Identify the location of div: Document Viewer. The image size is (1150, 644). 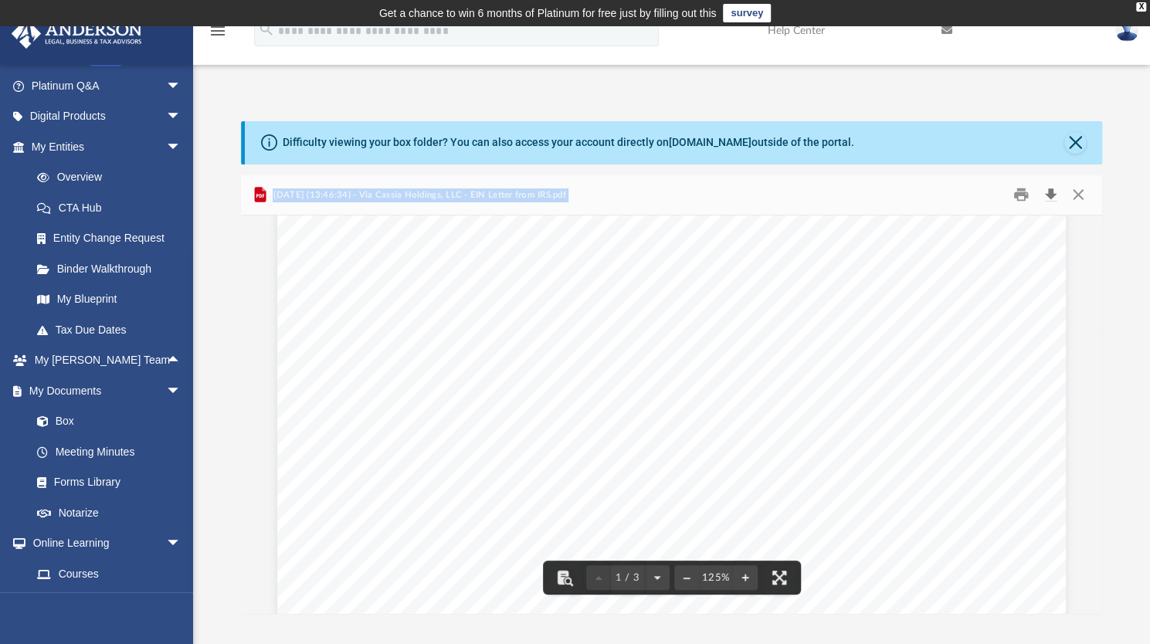
(671, 415).